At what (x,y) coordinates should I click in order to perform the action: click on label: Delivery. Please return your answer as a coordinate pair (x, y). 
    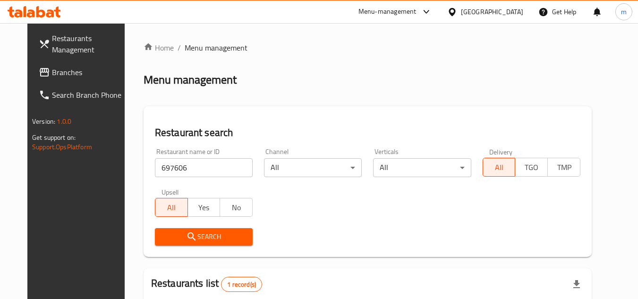
    Looking at the image, I should click on (501, 152).